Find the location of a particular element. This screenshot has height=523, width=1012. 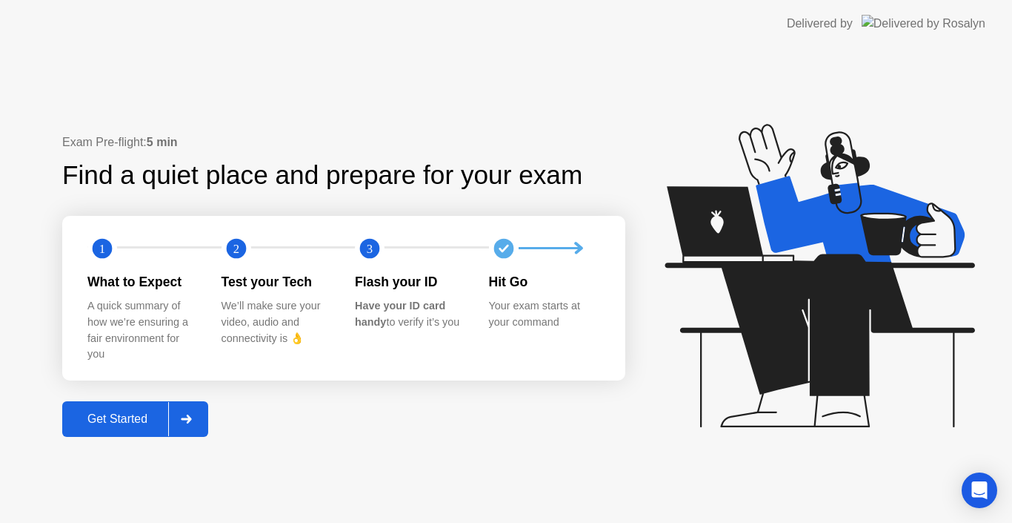

text: 2 is located at coordinates (236, 248).